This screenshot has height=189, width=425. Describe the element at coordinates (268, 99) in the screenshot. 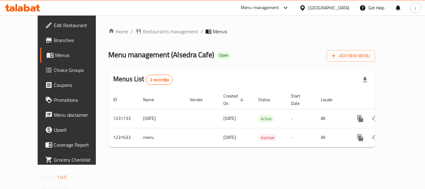

I see `span: Status` at that location.